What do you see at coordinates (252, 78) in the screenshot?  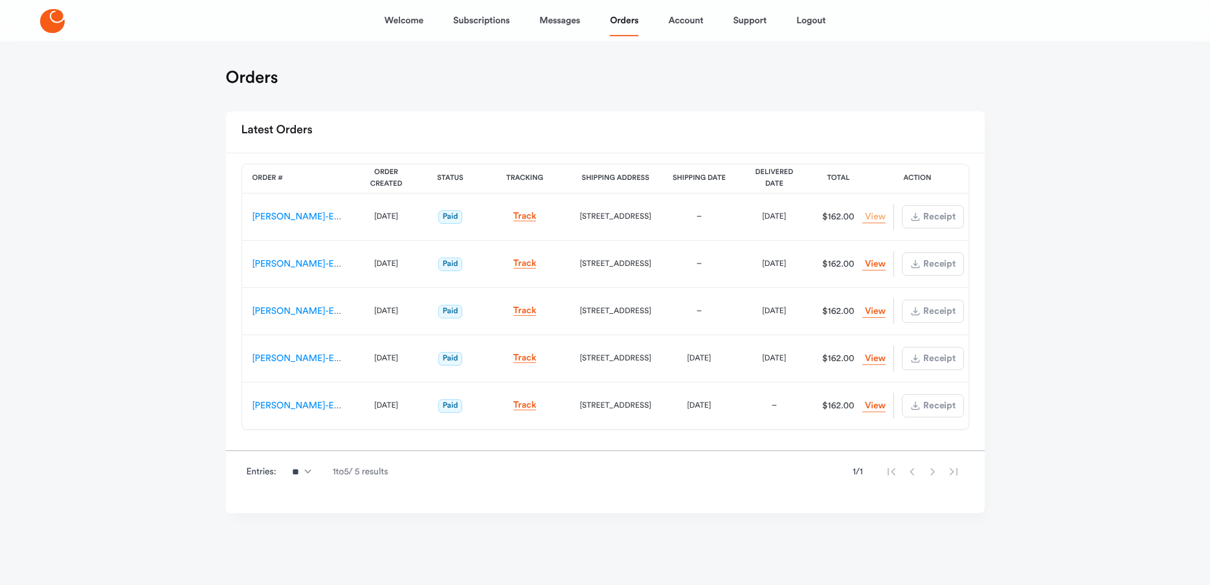 I see `h1: Orders` at bounding box center [252, 78].